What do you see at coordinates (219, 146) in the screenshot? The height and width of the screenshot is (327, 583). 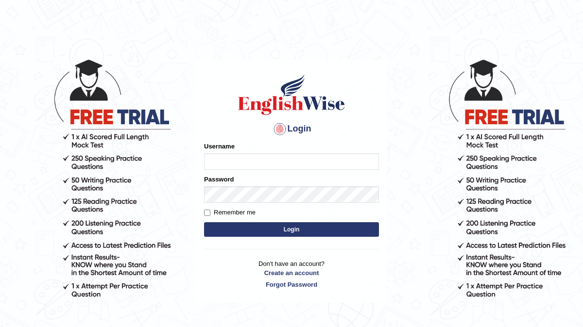 I see `label: Username` at bounding box center [219, 146].